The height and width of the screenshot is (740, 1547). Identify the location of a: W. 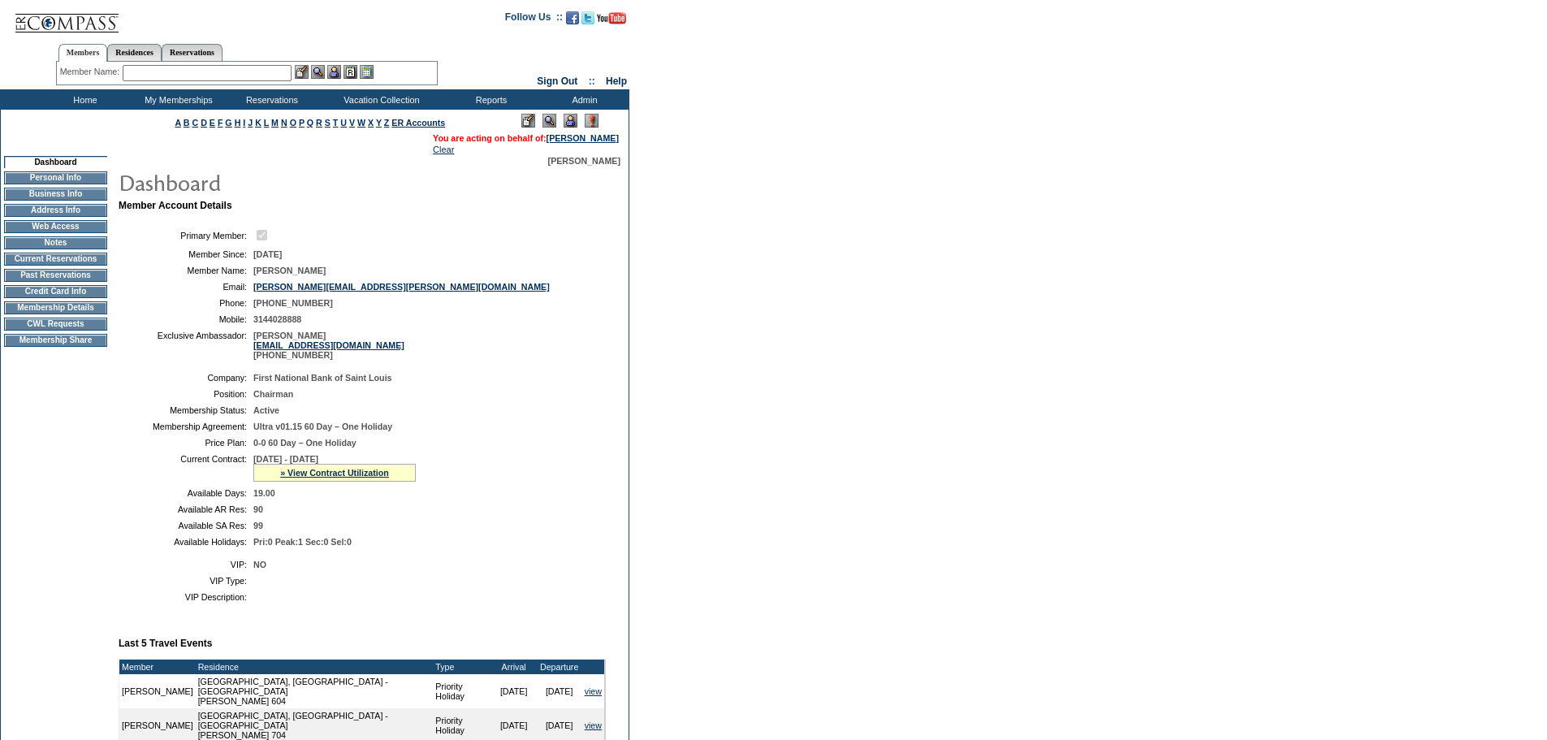
(361, 123).